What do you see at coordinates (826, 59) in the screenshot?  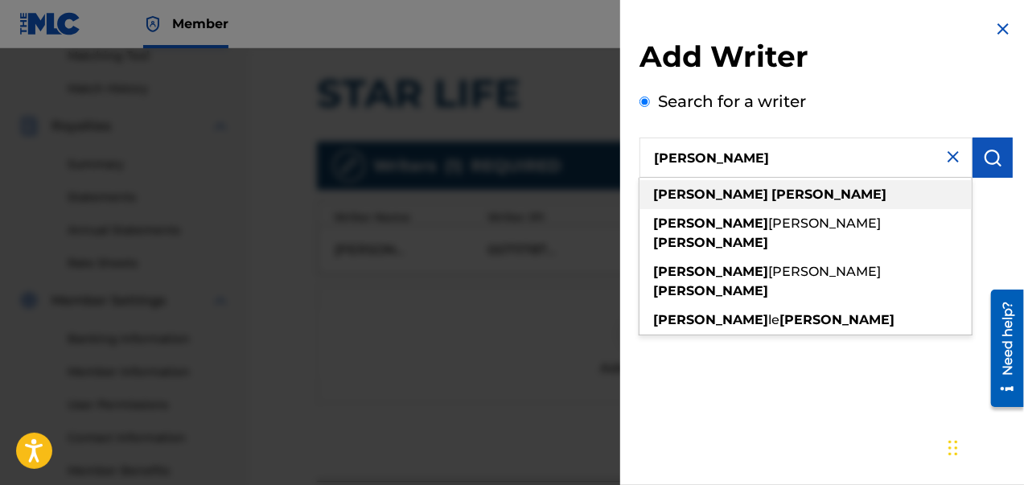 I see `h2: Add Writer` at bounding box center [826, 59].